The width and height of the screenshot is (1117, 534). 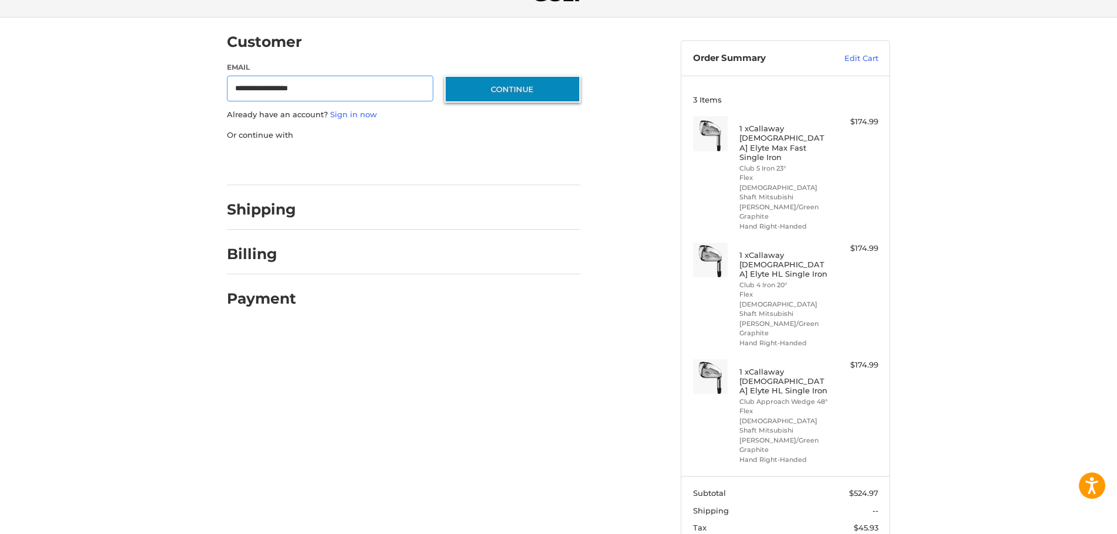 I want to click on h2: Customer, so click(x=264, y=42).